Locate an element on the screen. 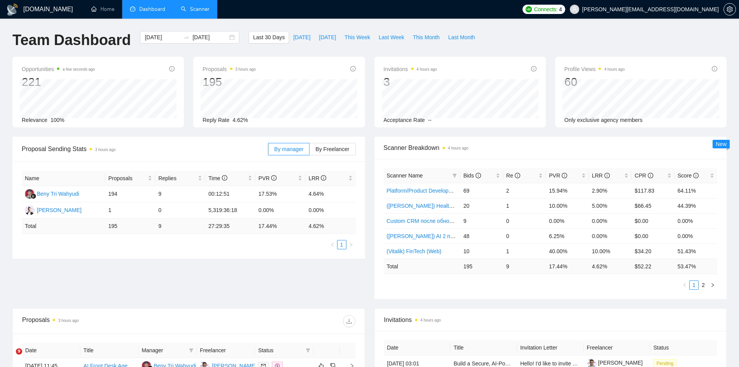 The image size is (739, 367). a: 2 is located at coordinates (704, 285).